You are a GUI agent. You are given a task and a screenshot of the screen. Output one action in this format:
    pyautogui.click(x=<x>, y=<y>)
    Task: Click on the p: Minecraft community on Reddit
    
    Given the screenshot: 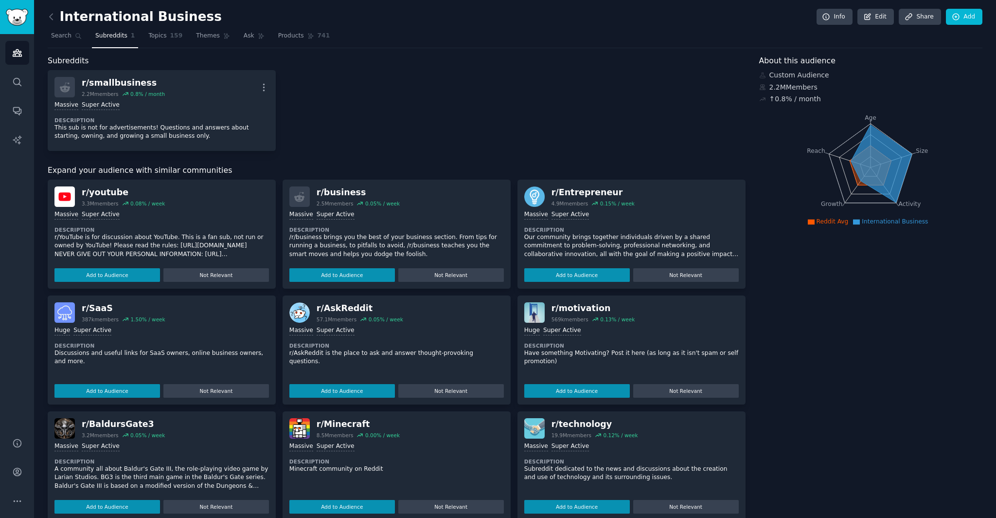 What is the action you would take?
    pyautogui.click(x=396, y=469)
    